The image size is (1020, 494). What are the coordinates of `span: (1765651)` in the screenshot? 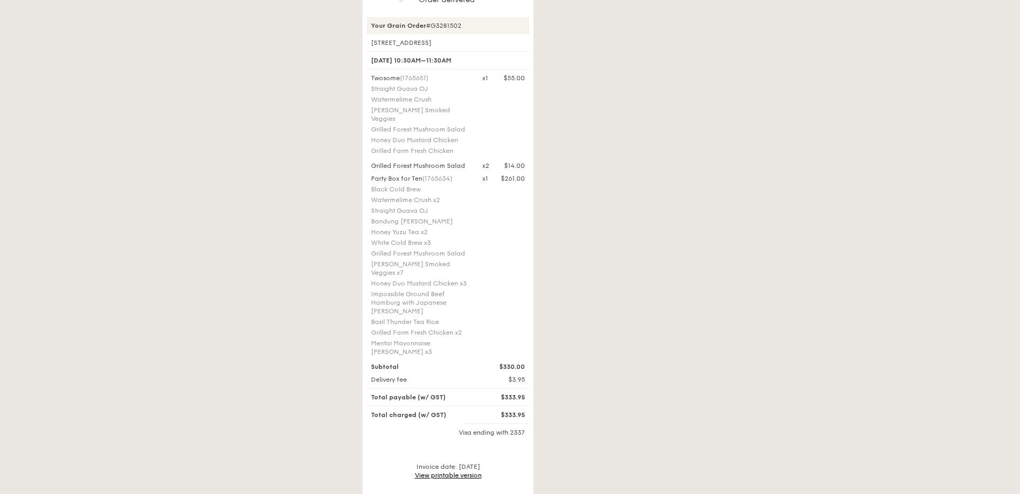 It's located at (414, 78).